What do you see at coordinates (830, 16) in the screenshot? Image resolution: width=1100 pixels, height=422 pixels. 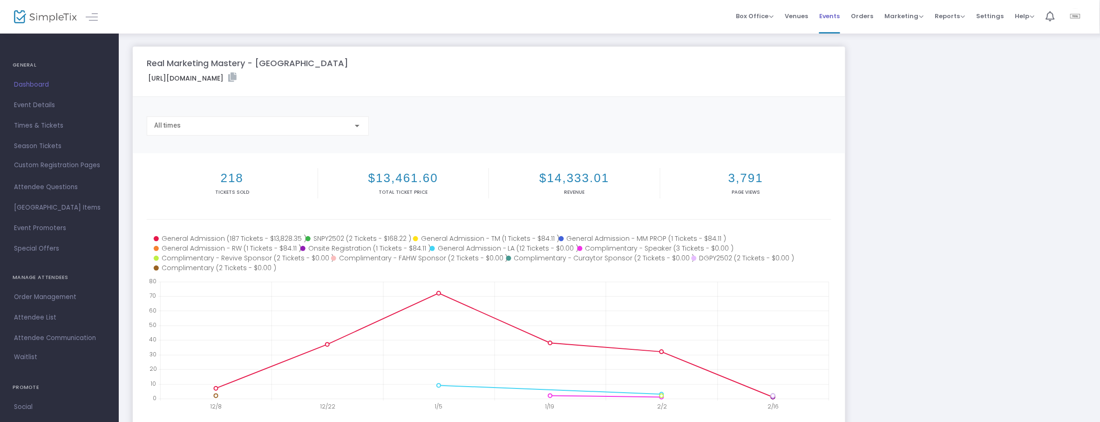 I see `span: Events` at bounding box center [830, 16].